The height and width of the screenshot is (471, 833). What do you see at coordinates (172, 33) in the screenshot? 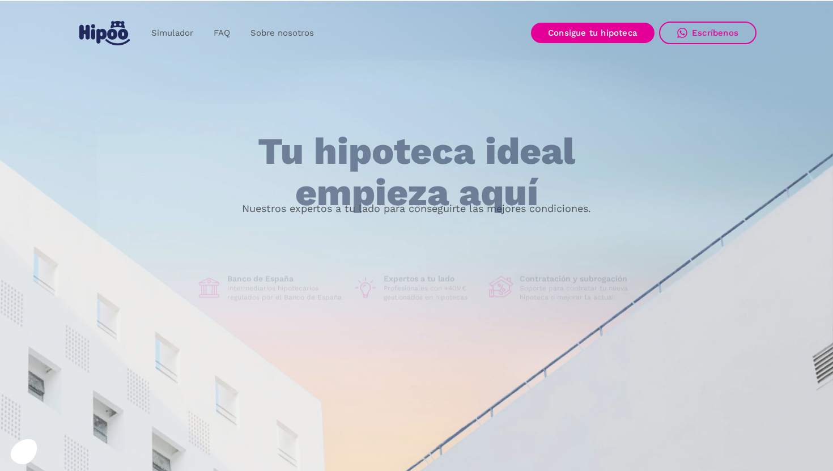
I see `a: Simulador` at bounding box center [172, 33].